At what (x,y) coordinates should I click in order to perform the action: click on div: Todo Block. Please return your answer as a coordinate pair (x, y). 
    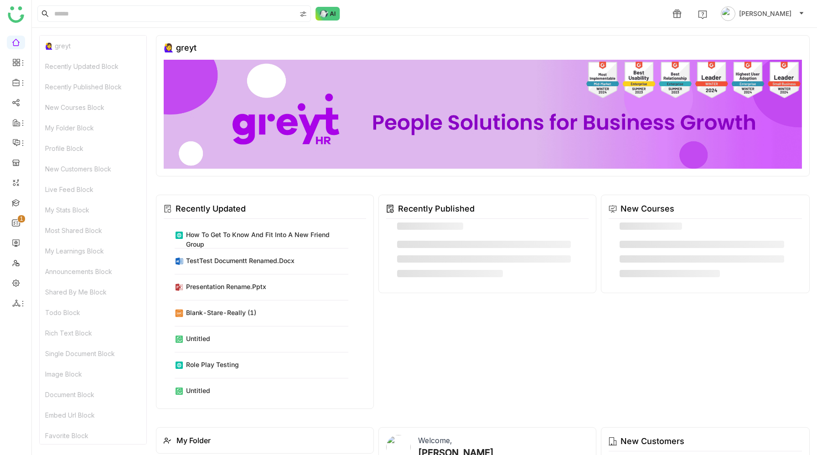
    Looking at the image, I should click on (93, 312).